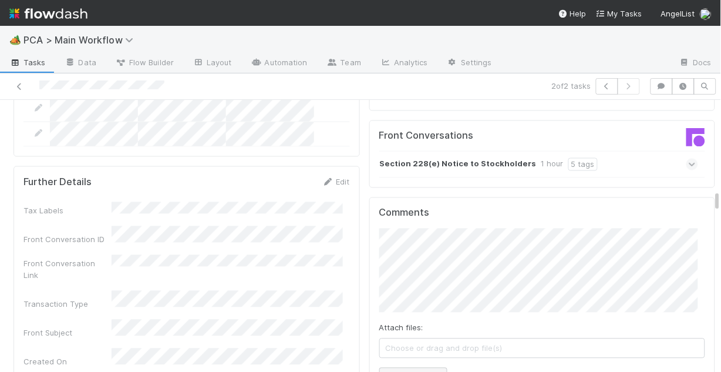 The image size is (721, 372). Describe the element at coordinates (678, 13) in the screenshot. I see `span: AngelList` at that location.